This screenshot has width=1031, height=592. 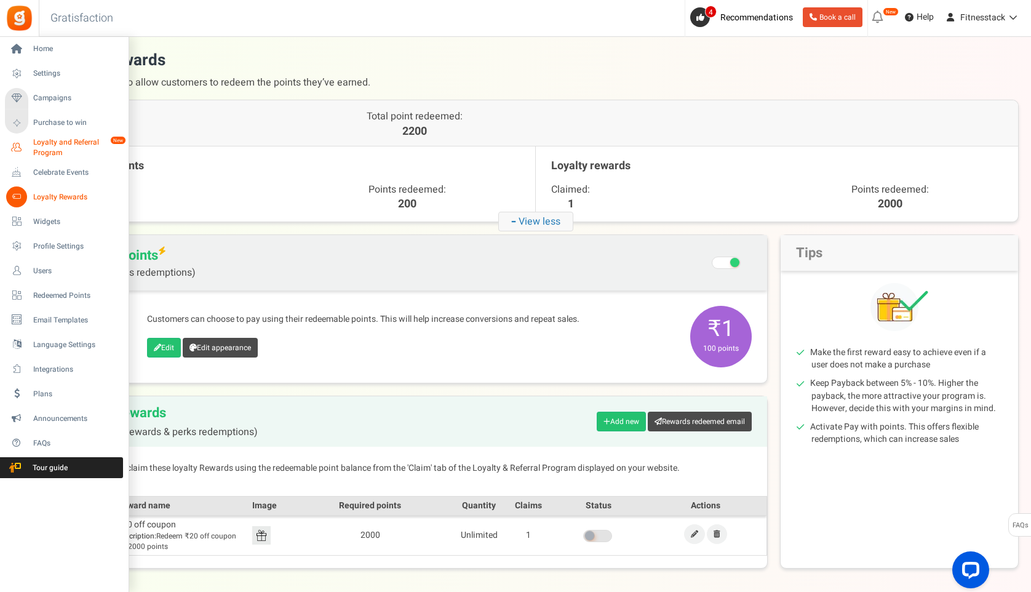 What do you see at coordinates (479, 506) in the screenshot?
I see `th: Quantity` at bounding box center [479, 506].